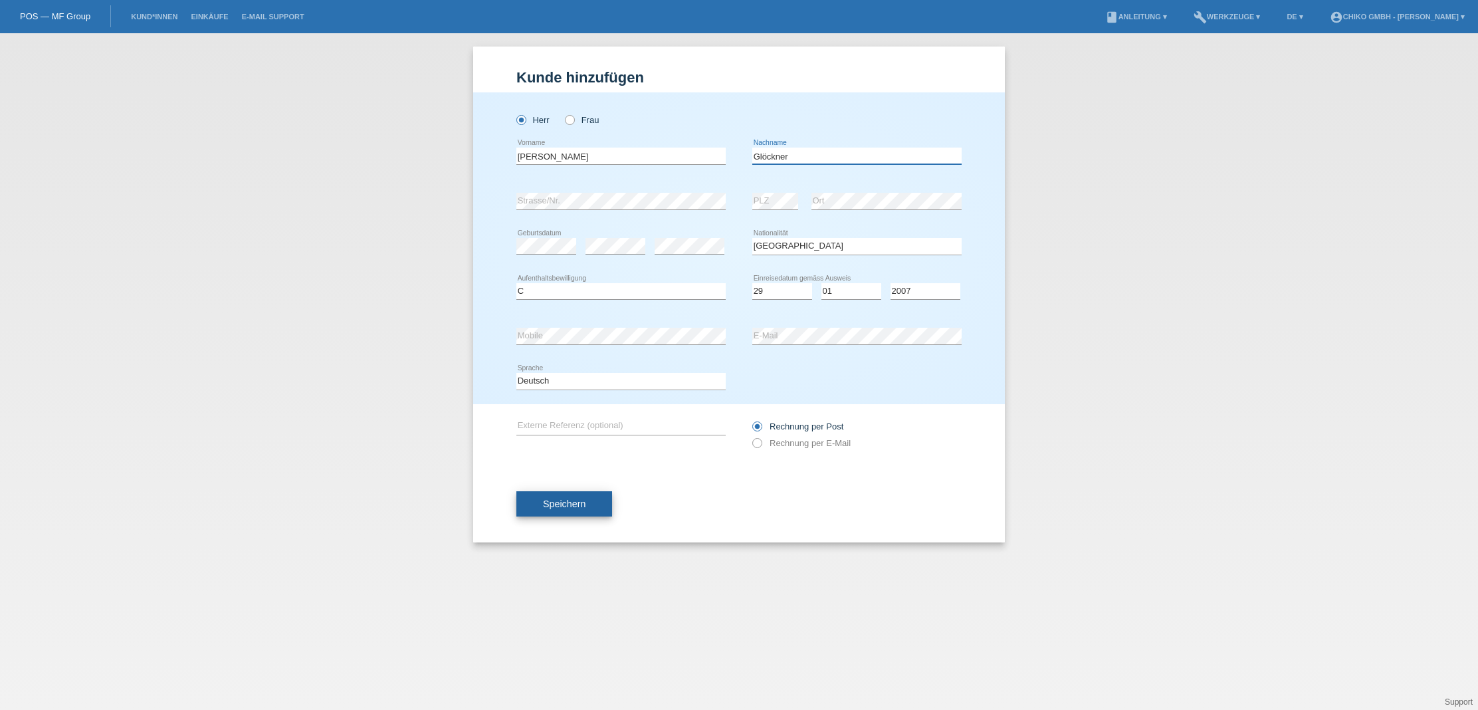  I want to click on input: Rechnung per Post, so click(756, 429).